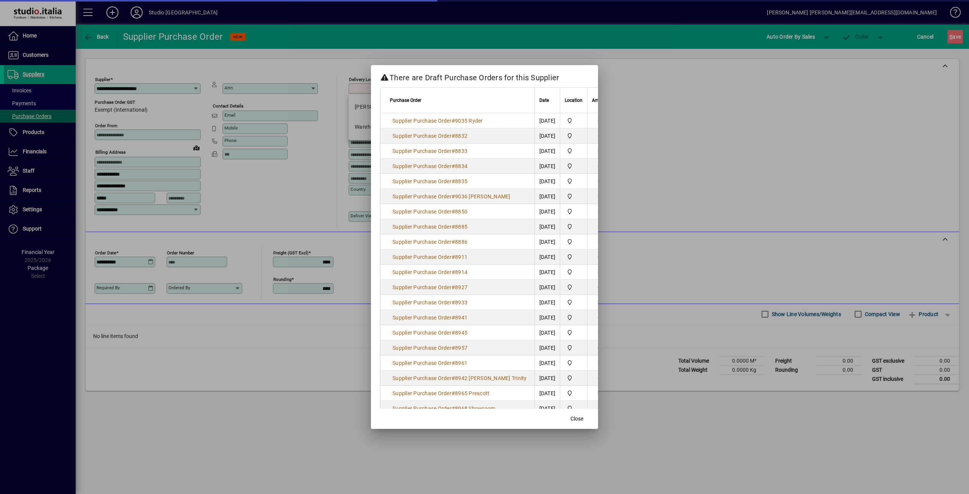 Image resolution: width=969 pixels, height=494 pixels. Describe the element at coordinates (461, 136) in the screenshot. I see `span: 8832` at that location.